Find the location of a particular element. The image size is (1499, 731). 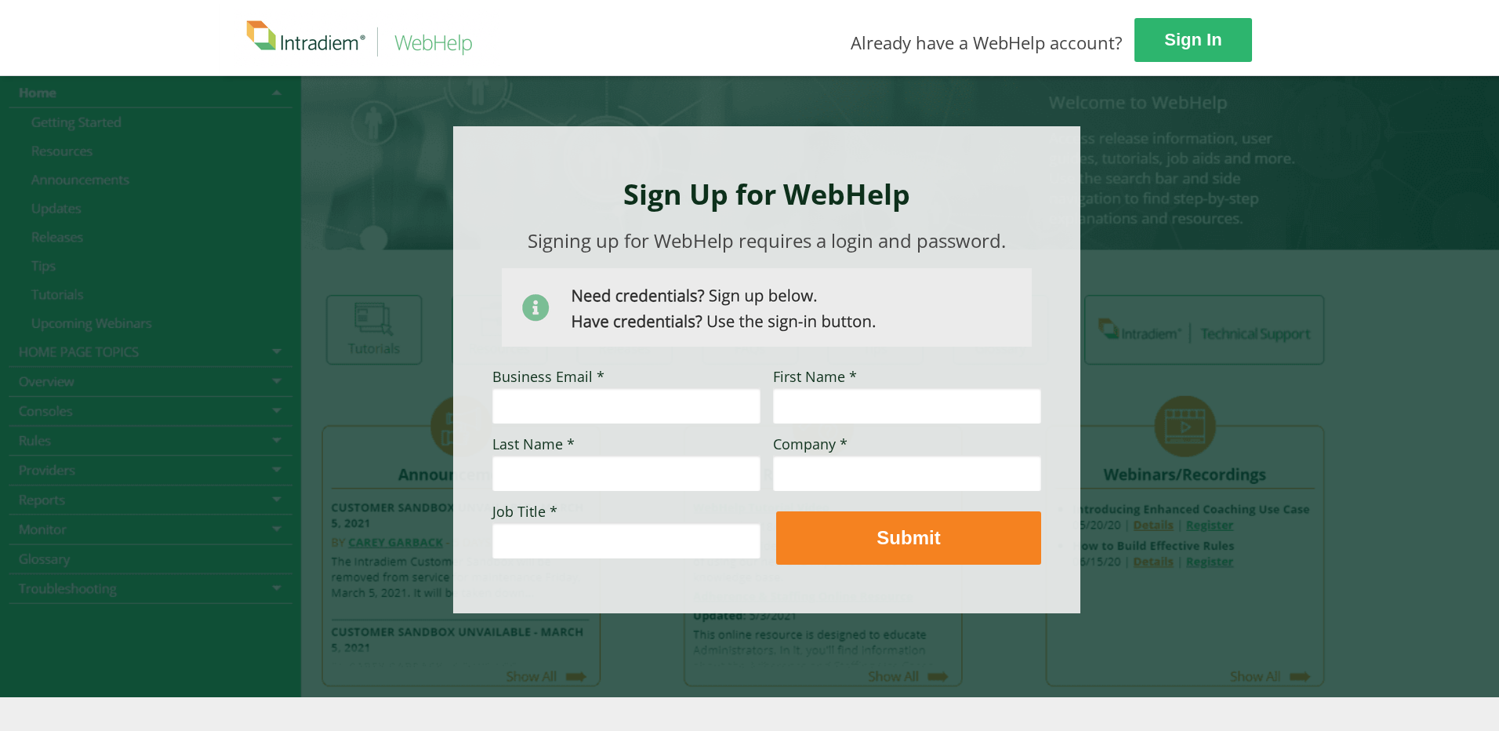

button: Submit is located at coordinates (909, 538).